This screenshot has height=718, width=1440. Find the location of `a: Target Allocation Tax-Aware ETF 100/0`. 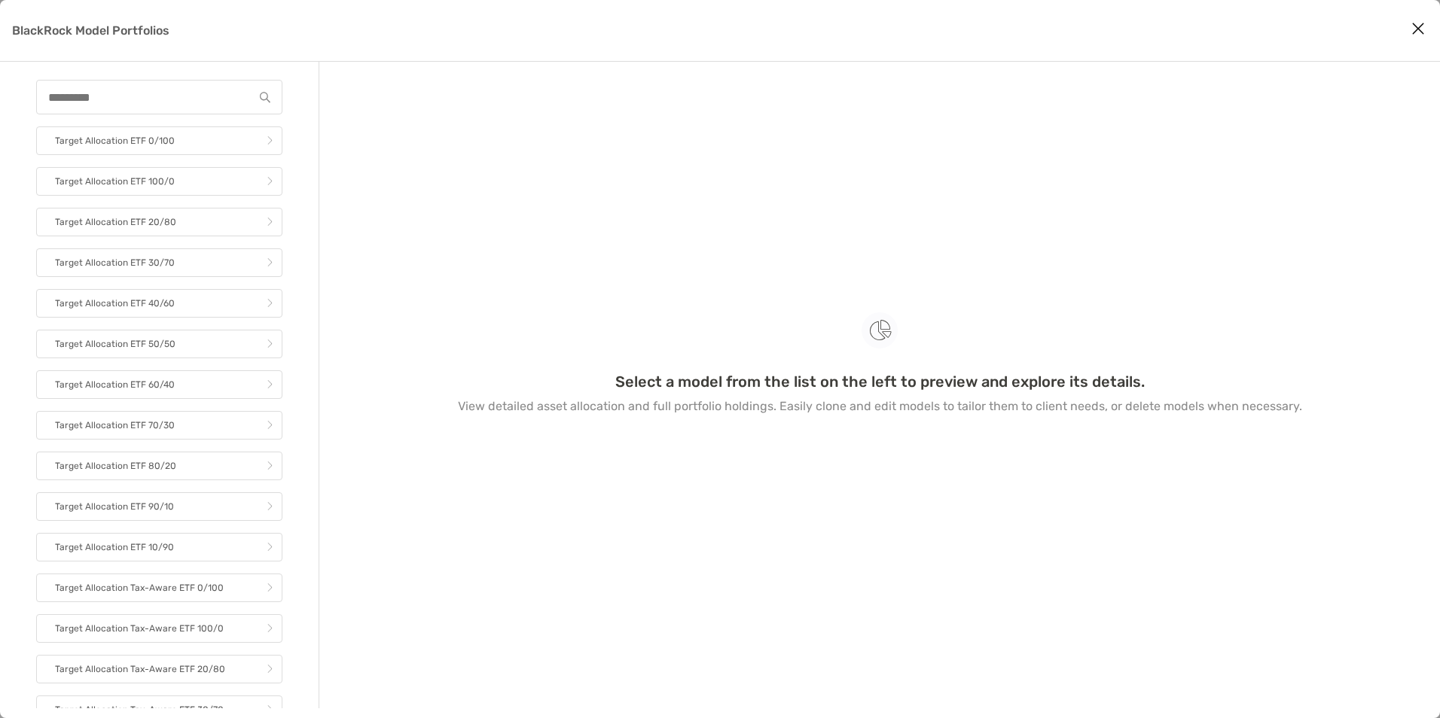

a: Target Allocation Tax-Aware ETF 100/0 is located at coordinates (159, 629).